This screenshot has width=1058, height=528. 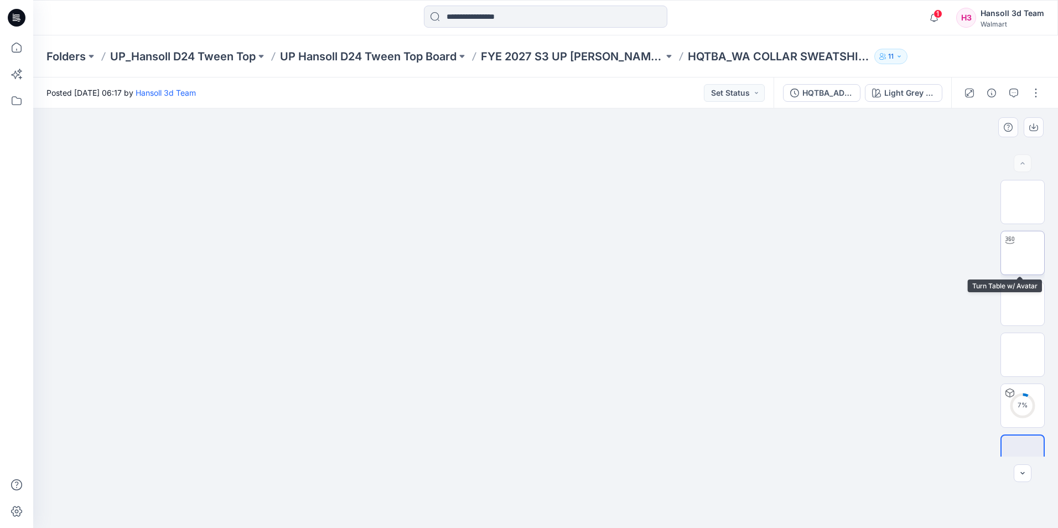 What do you see at coordinates (991, 93) in the screenshot?
I see `button: Details` at bounding box center [991, 93].